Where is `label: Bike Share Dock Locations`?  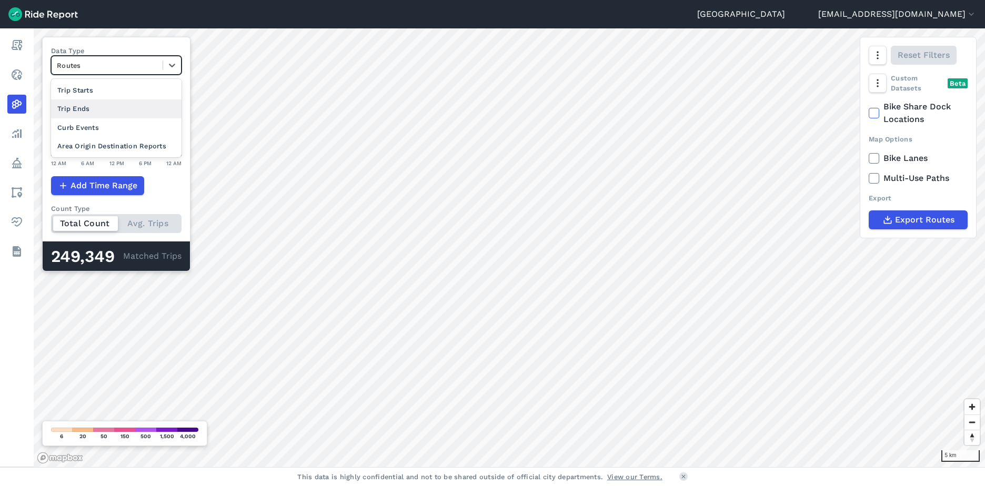 label: Bike Share Dock Locations is located at coordinates (918, 113).